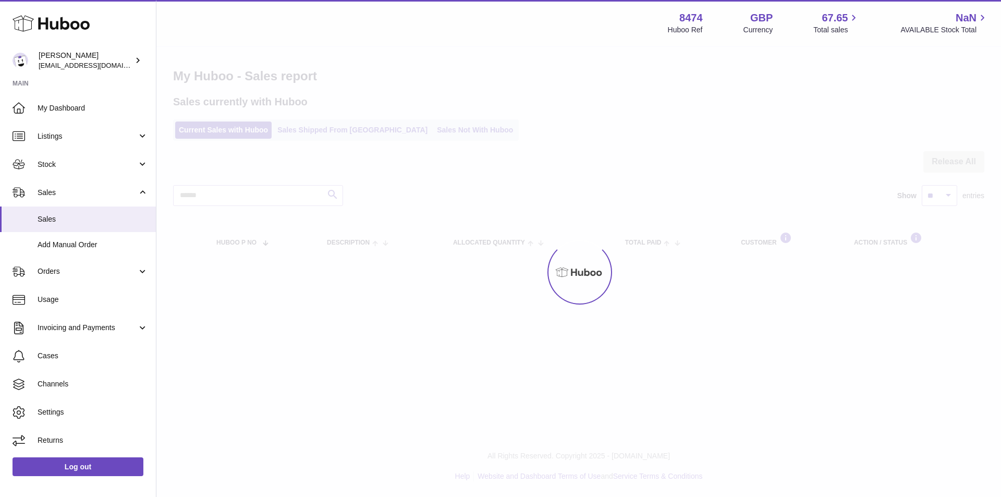 This screenshot has width=1001, height=497. What do you see at coordinates (87, 327) in the screenshot?
I see `span: Invoicing and Payments` at bounding box center [87, 327].